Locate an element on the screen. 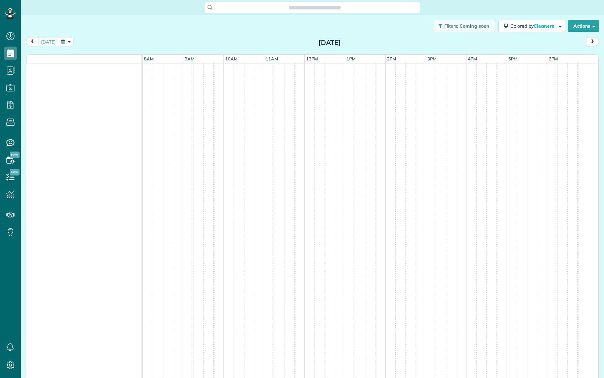 This screenshot has width=604, height=378. span: 3pm is located at coordinates (432, 59).